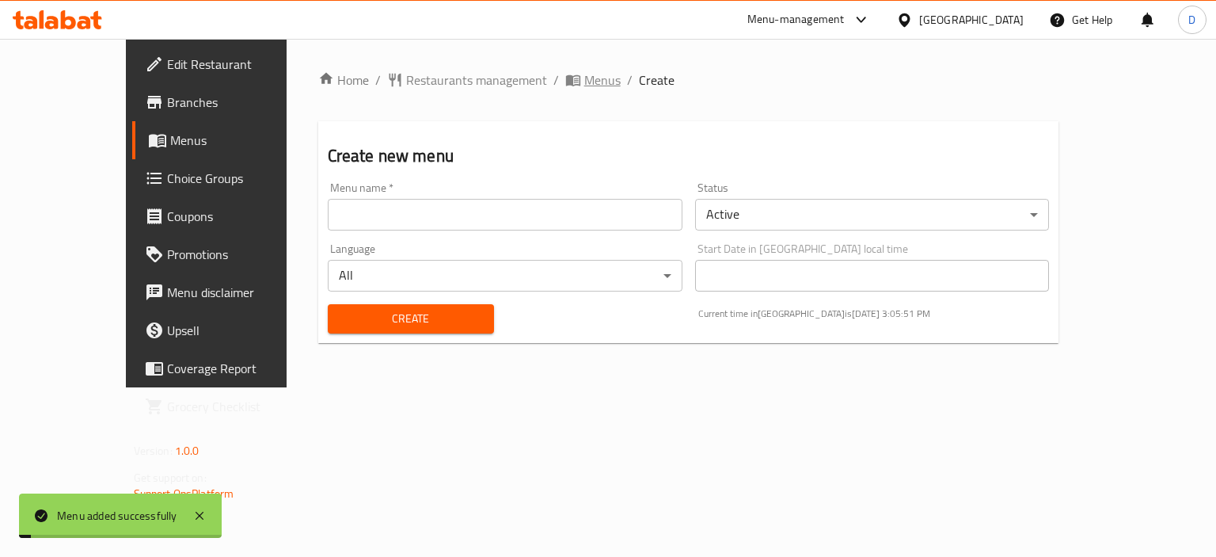 This screenshot has width=1216, height=557. I want to click on nav: breadcrumb, so click(689, 80).